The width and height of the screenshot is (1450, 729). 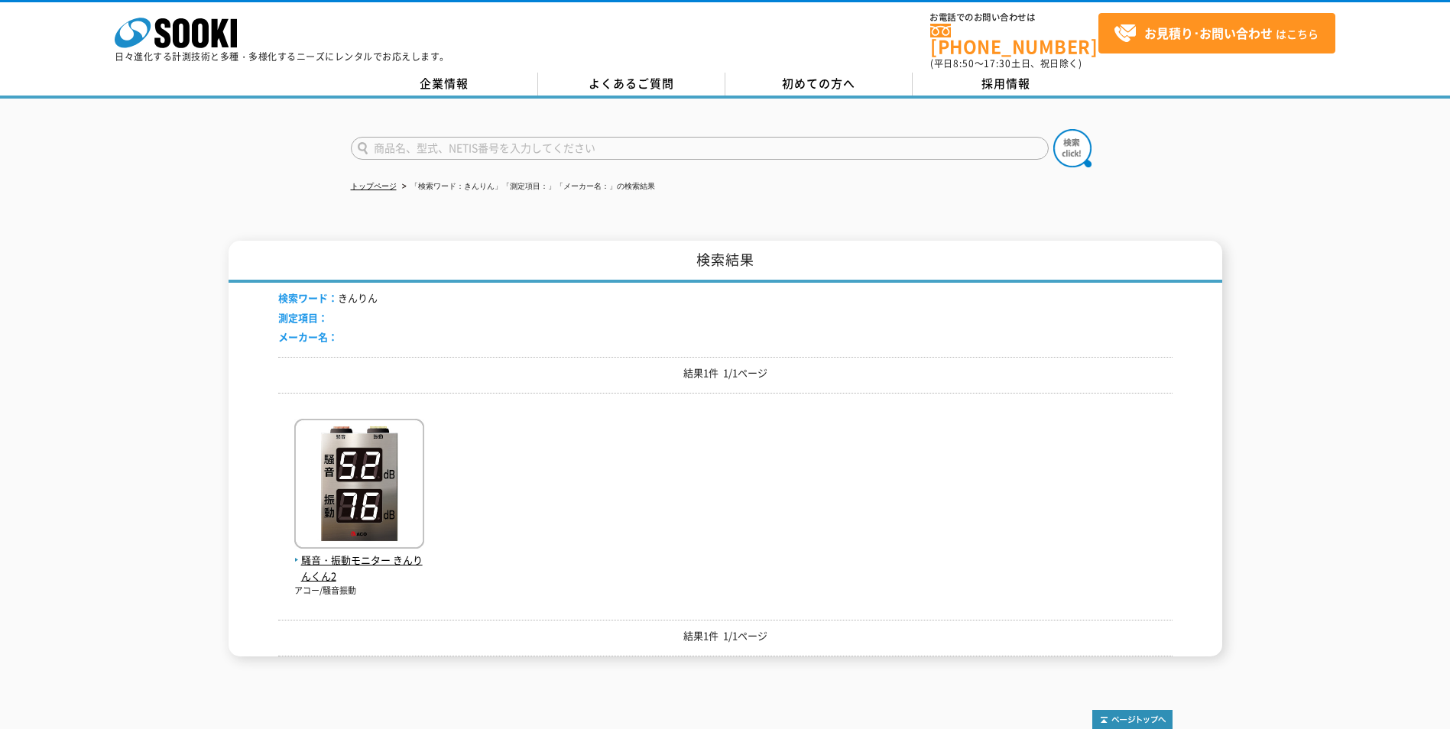 I want to click on a: お見積り･お問い合わせはこちら, so click(x=1217, y=33).